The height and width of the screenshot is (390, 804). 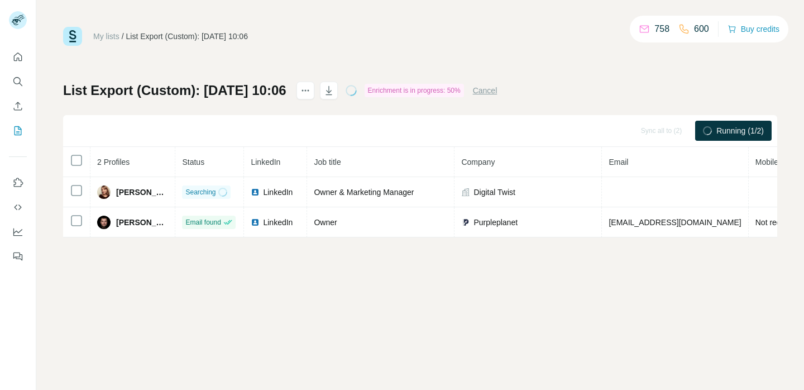 What do you see at coordinates (494, 192) in the screenshot?
I see `span: Digital Twist` at bounding box center [494, 192].